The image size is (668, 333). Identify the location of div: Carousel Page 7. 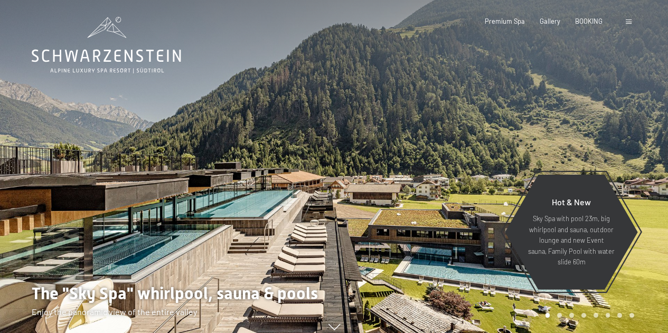
(619, 315).